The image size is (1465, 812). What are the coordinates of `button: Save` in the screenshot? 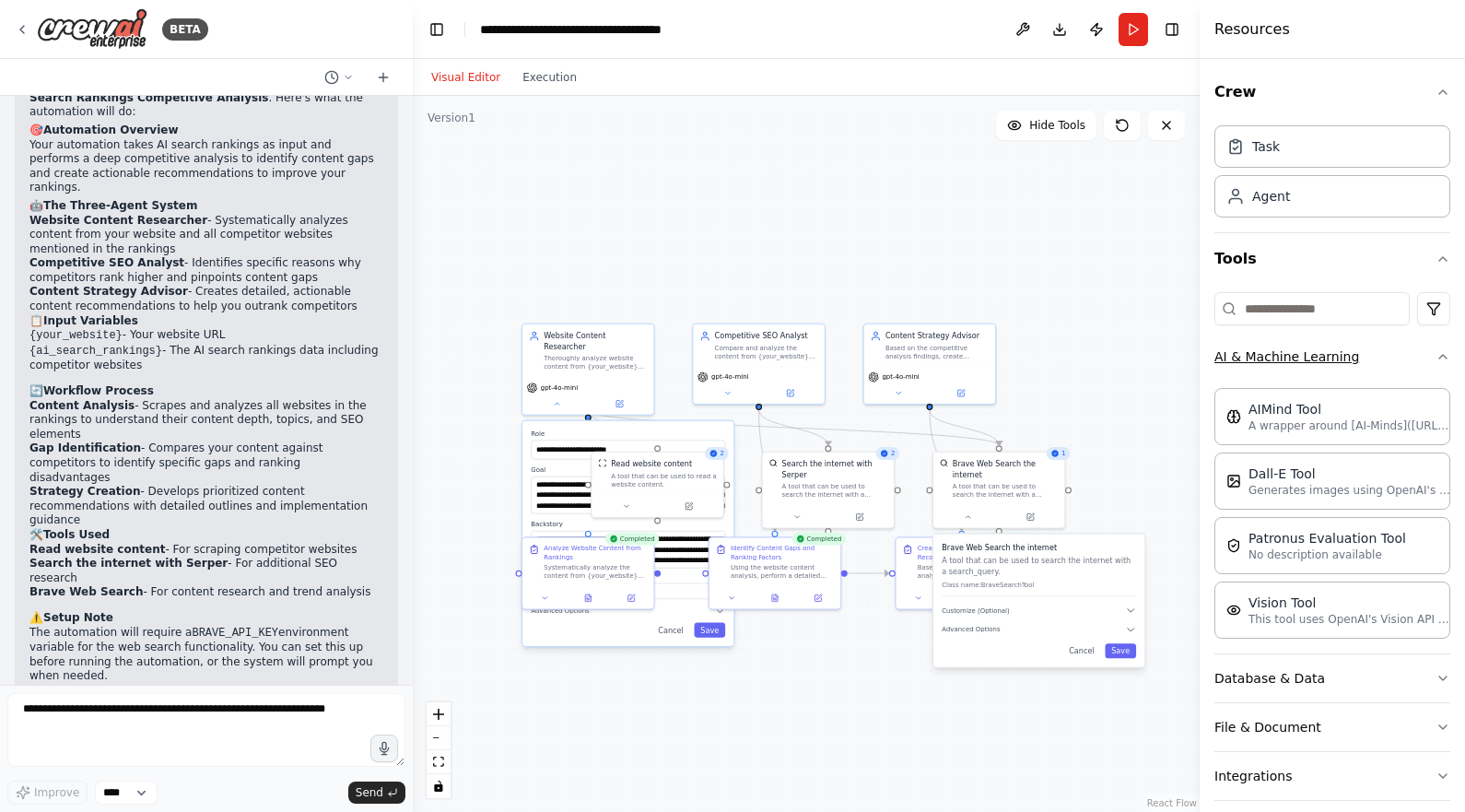 It's located at (1121, 650).